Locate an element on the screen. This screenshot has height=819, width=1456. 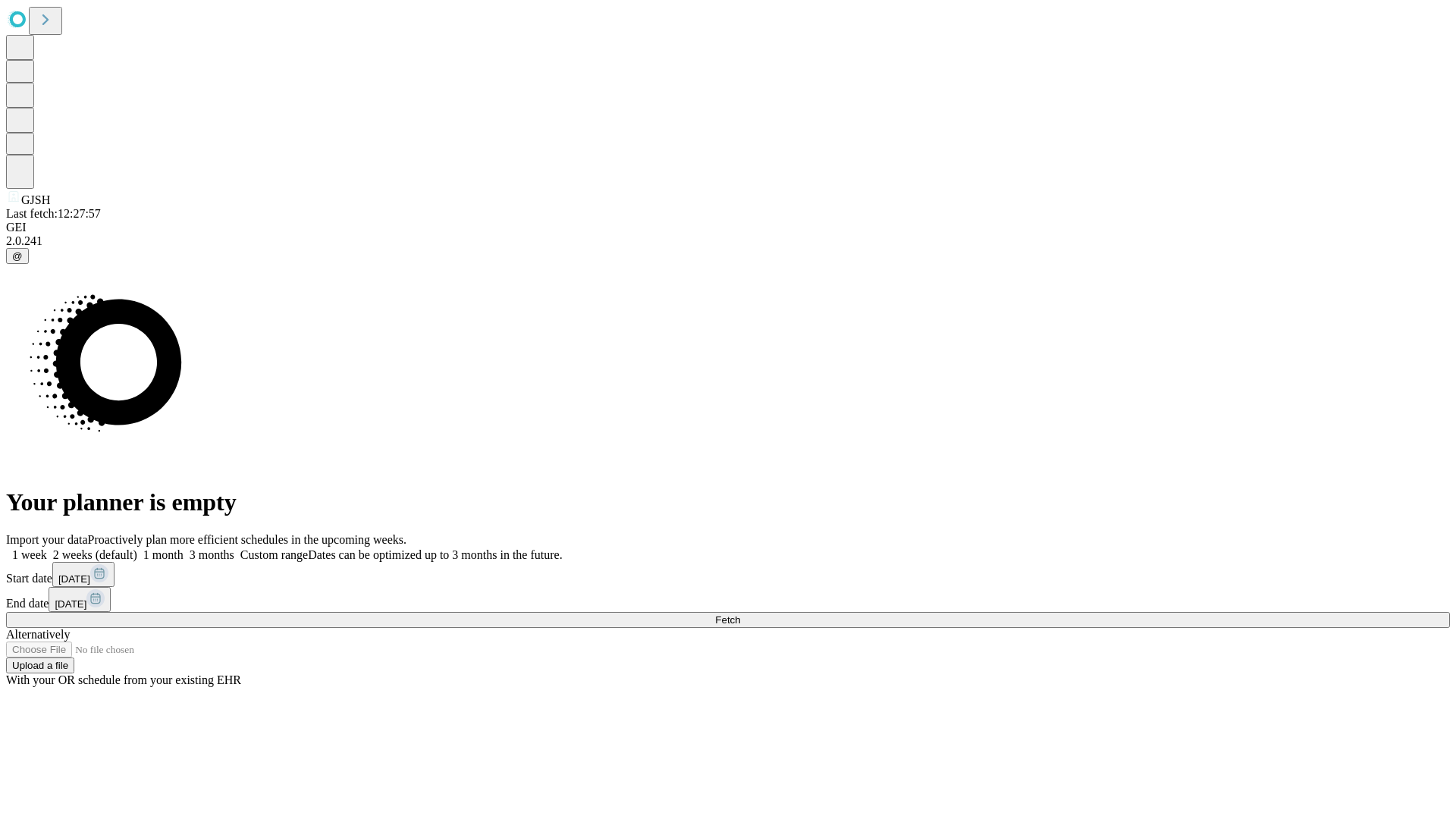
span: 1 week is located at coordinates (29, 555).